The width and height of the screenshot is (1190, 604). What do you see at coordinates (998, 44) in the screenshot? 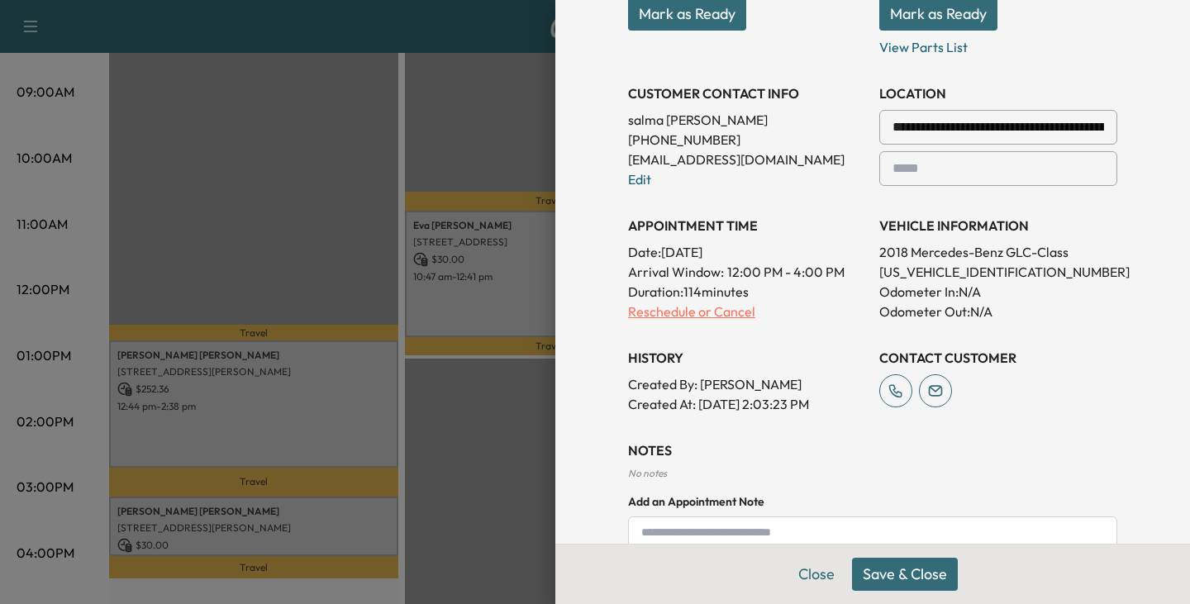
I see `p: View Parts List` at bounding box center [998, 44].